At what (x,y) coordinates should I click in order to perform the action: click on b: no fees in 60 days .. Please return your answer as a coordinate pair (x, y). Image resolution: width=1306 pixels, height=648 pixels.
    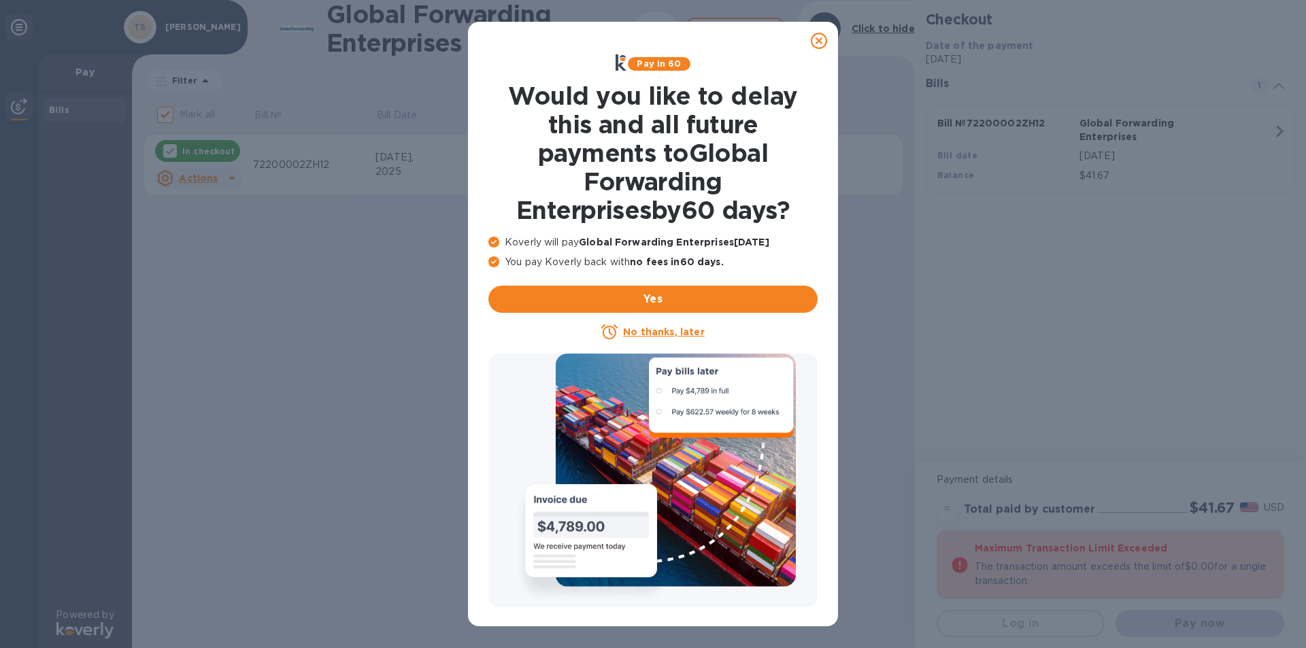
    Looking at the image, I should click on (676, 262).